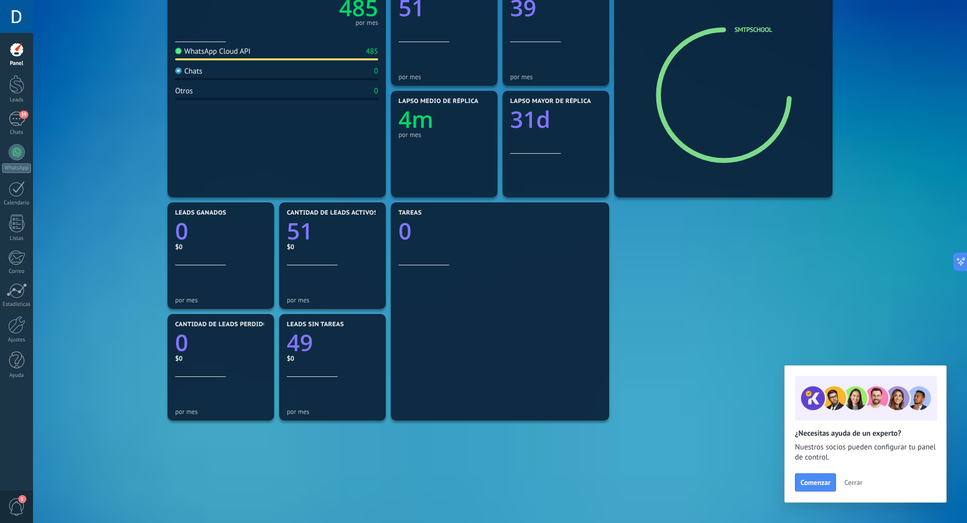 The width and height of the screenshot is (967, 523). I want to click on div: Otros, so click(184, 91).